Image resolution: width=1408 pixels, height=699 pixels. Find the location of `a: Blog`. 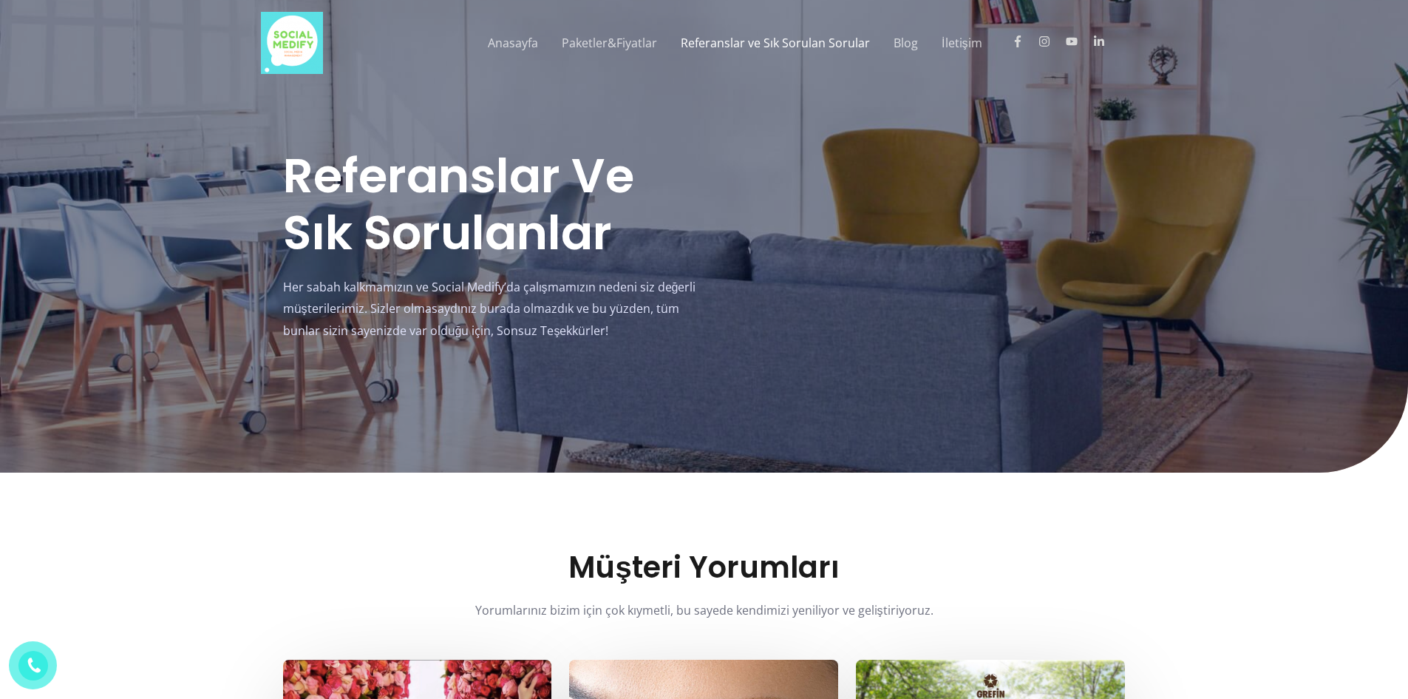

a: Blog is located at coordinates (906, 43).